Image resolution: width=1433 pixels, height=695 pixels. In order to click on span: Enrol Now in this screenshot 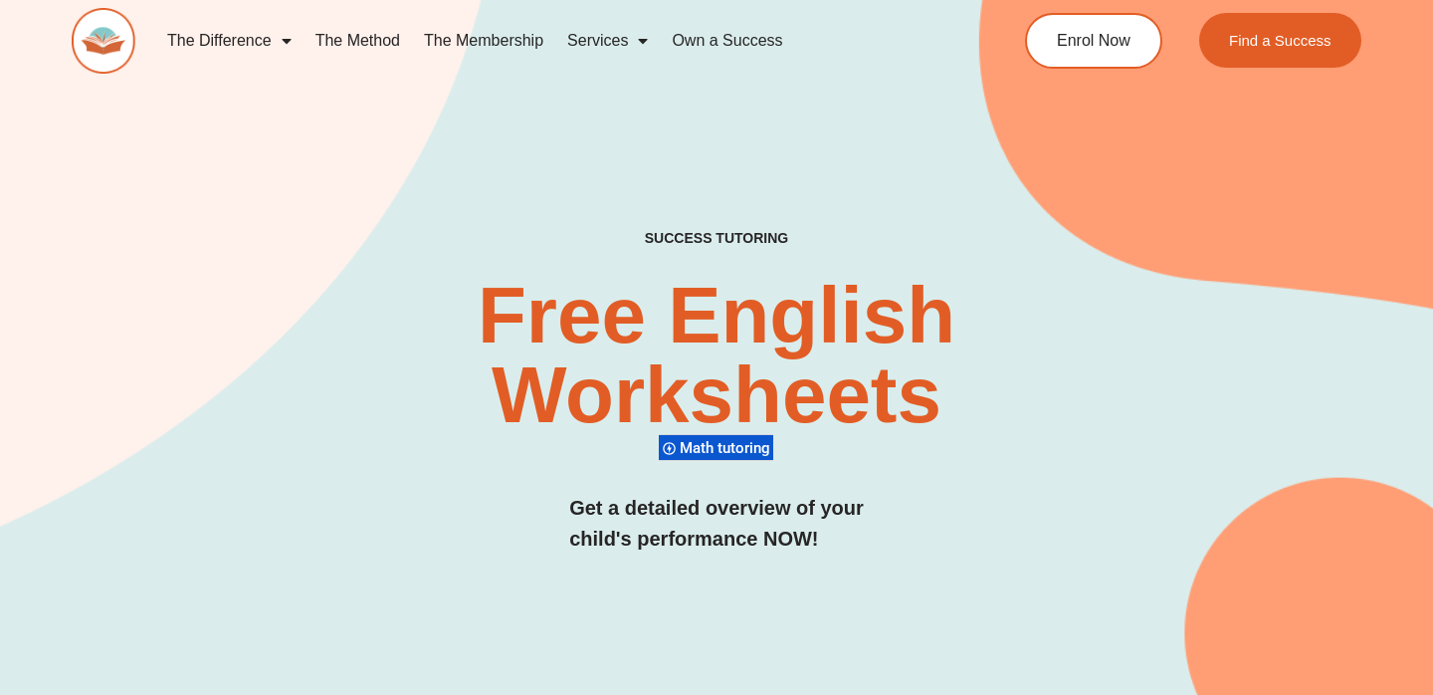, I will do `click(1094, 41)`.